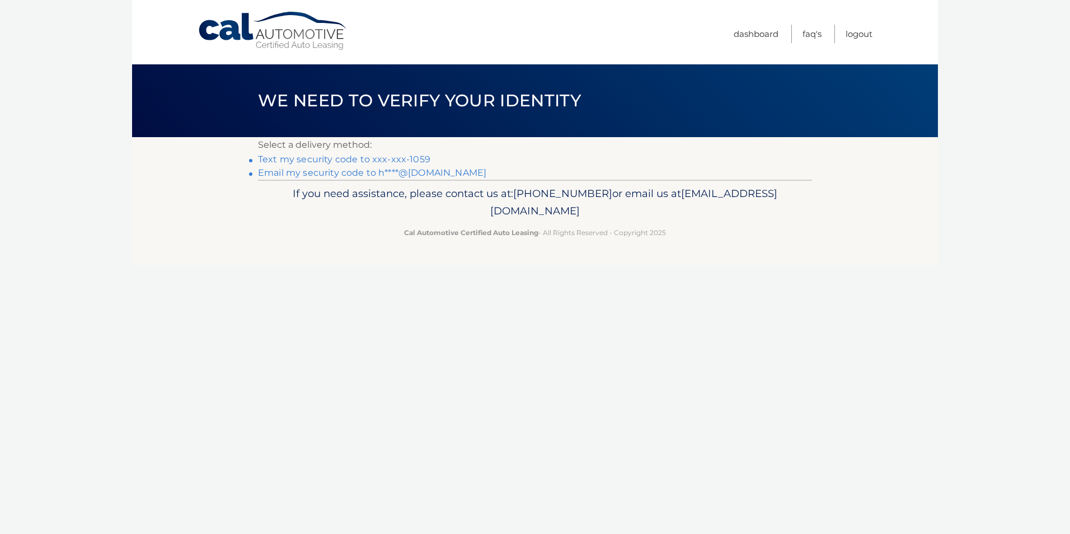 The width and height of the screenshot is (1070, 534). Describe the element at coordinates (756, 34) in the screenshot. I see `a: Dashboard` at that location.